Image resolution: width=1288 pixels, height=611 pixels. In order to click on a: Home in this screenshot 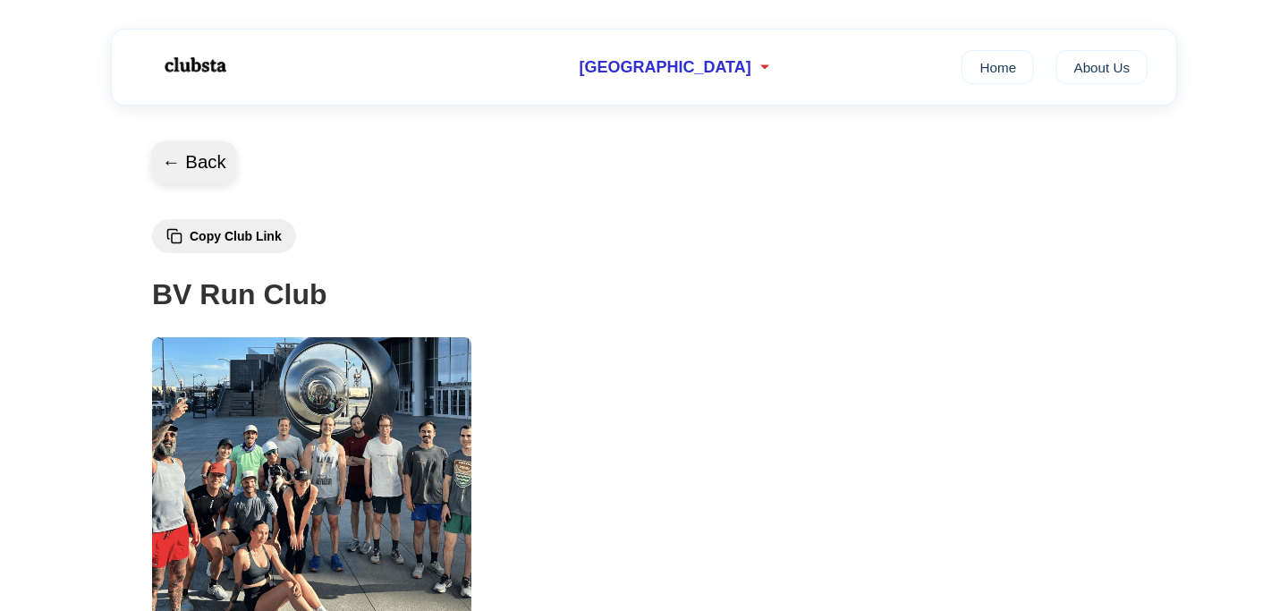, I will do `click(997, 67)`.